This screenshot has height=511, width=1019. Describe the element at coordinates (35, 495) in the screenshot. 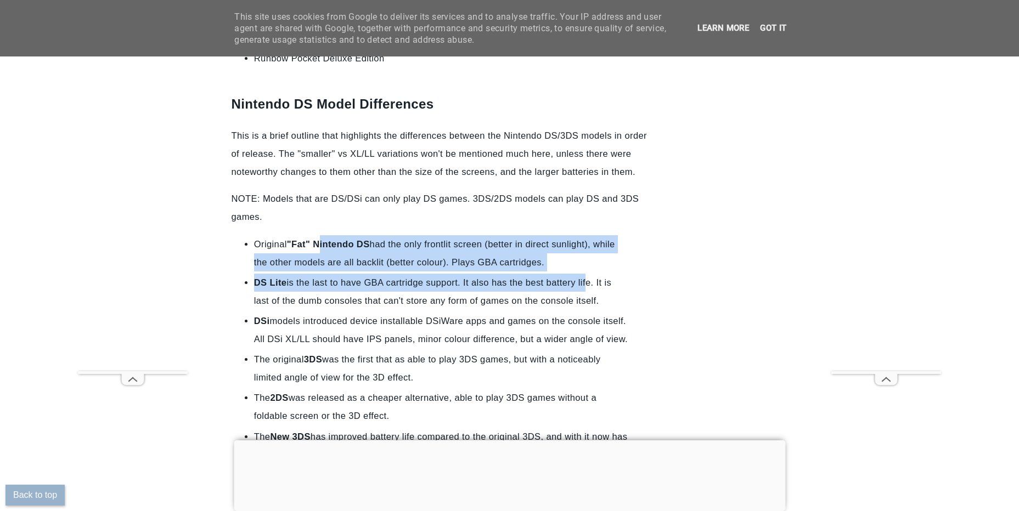

I see `button: Back to top` at that location.